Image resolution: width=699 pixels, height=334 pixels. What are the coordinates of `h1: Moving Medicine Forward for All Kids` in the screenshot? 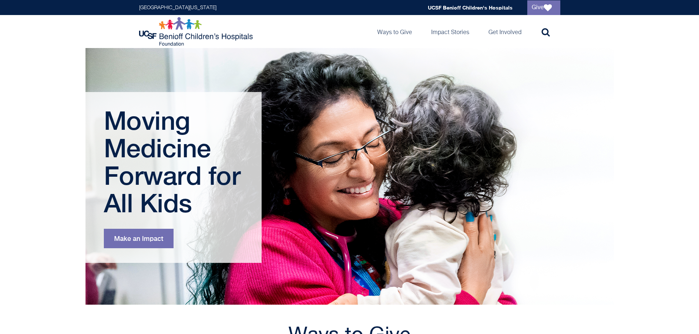 It's located at (174, 162).